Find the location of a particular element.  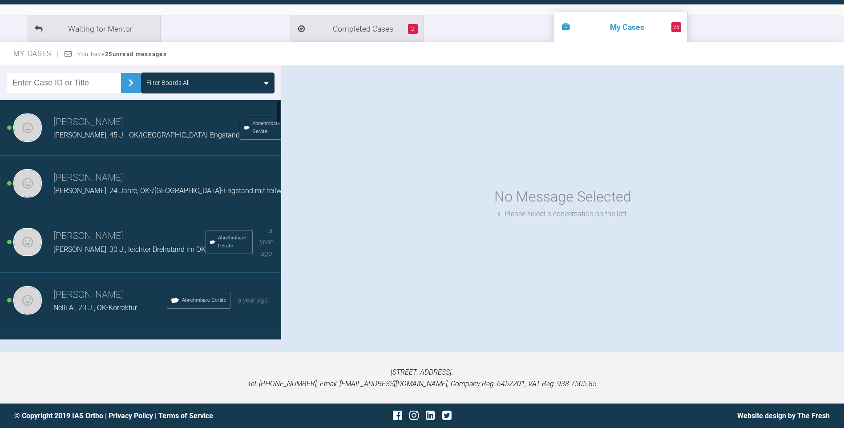

div: Filter Boards: All is located at coordinates (168, 83).